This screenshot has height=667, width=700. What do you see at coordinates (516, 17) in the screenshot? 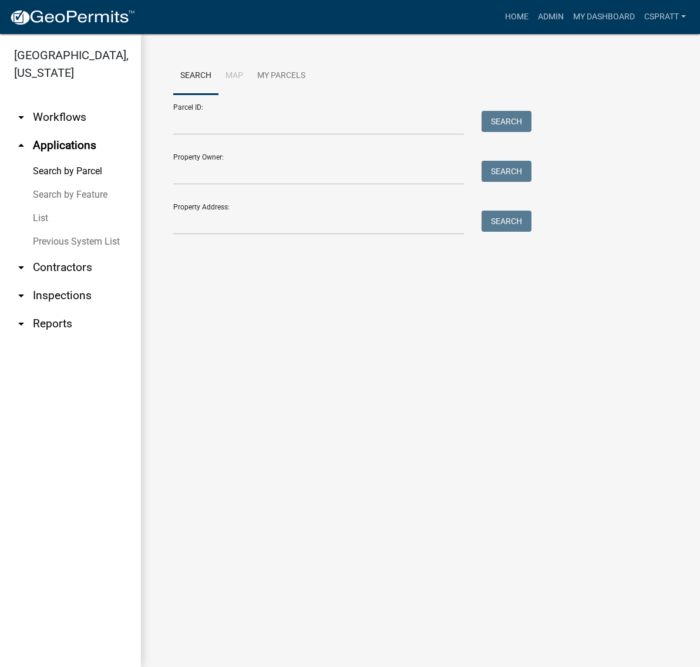
I see `a: Home` at bounding box center [516, 17].